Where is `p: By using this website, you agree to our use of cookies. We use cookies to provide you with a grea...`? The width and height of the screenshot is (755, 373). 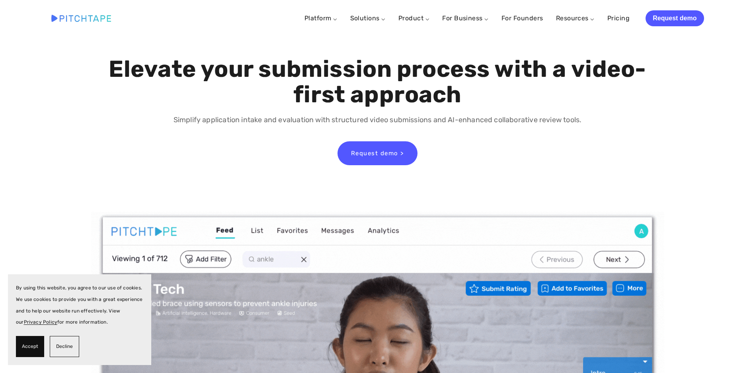 p: By using this website, you agree to our use of cookies. We use cookies to provide you with a grea... is located at coordinates (80, 305).